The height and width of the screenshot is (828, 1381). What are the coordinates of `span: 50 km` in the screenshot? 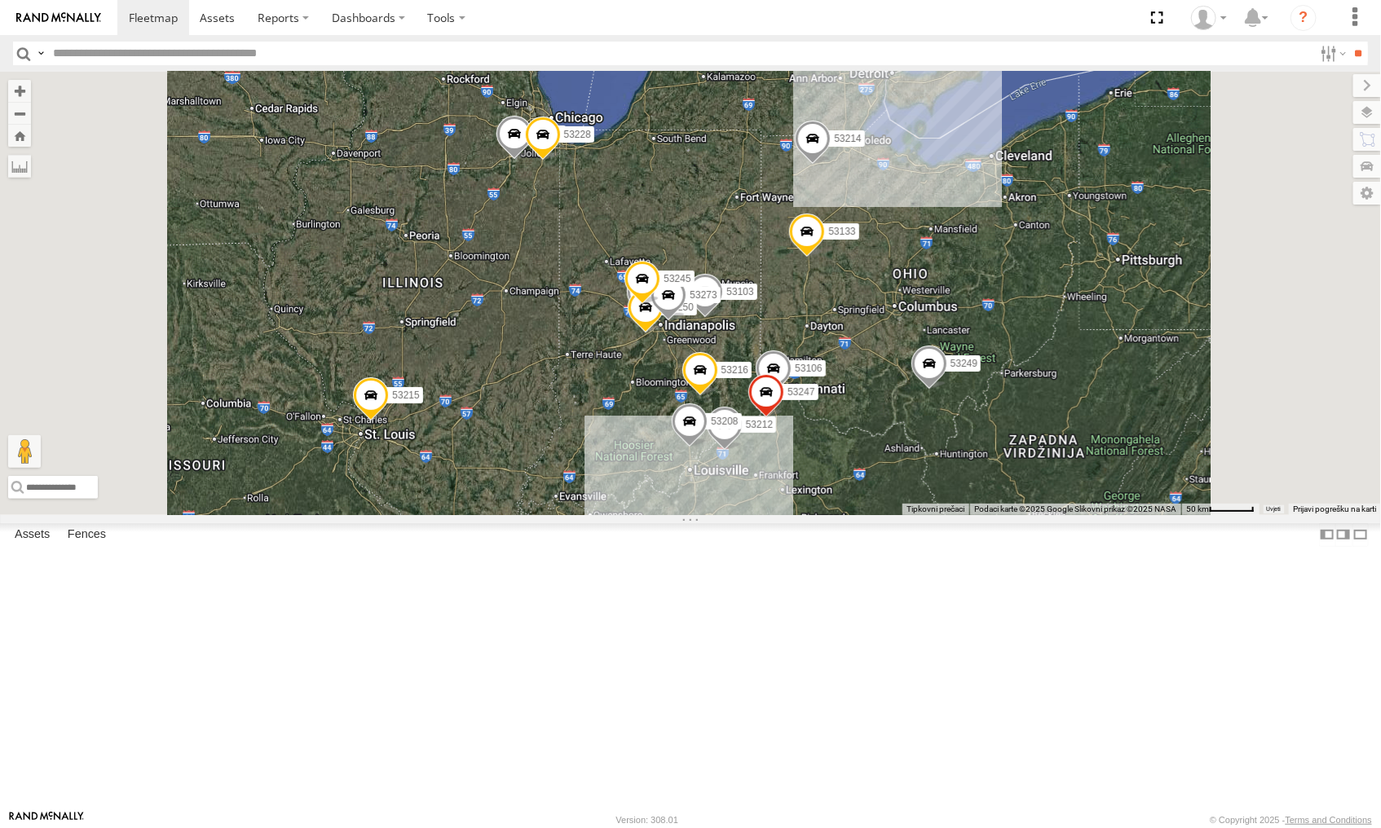 It's located at (1197, 509).